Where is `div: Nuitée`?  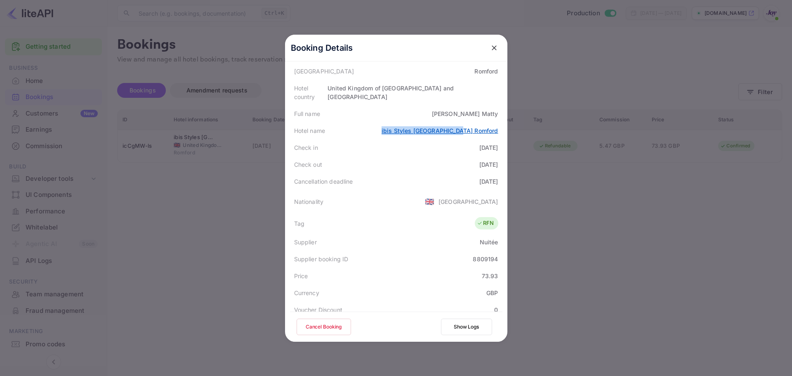 div: Nuitée is located at coordinates (489, 242).